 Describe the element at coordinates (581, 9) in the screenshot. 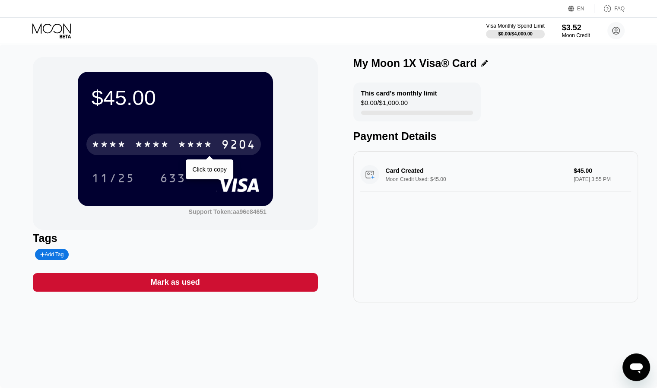

I see `div: EN` at that location.